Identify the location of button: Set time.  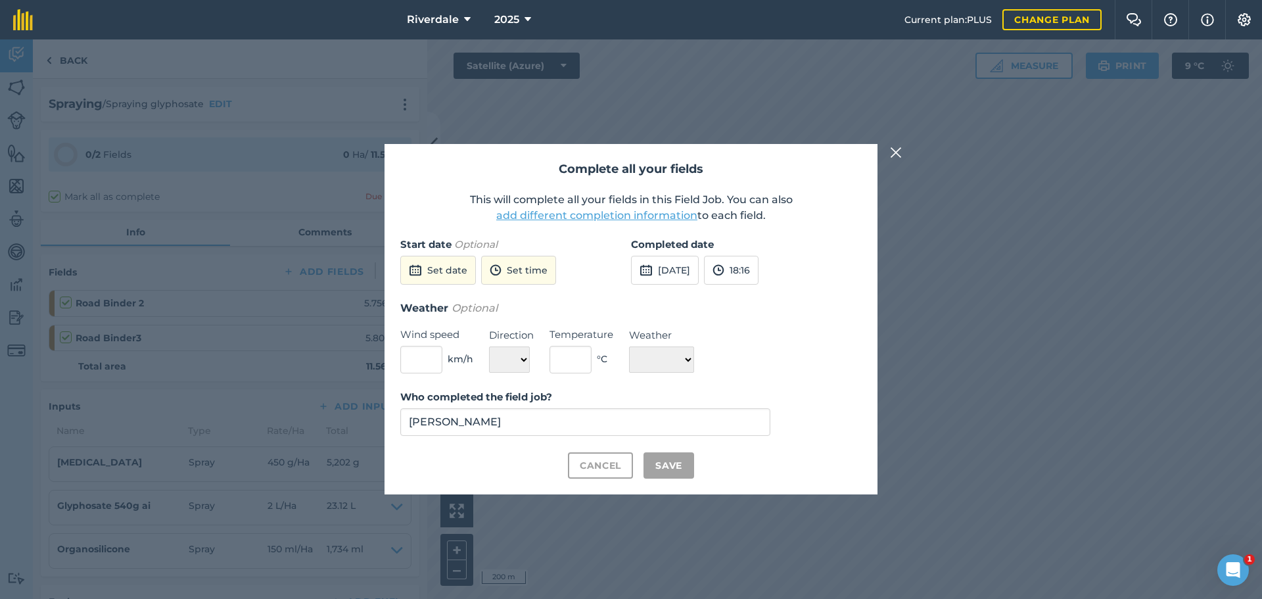
(519, 270).